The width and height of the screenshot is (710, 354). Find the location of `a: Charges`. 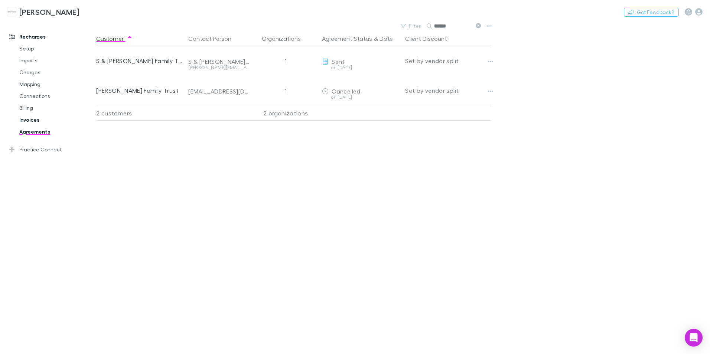

a: Charges is located at coordinates (56, 72).